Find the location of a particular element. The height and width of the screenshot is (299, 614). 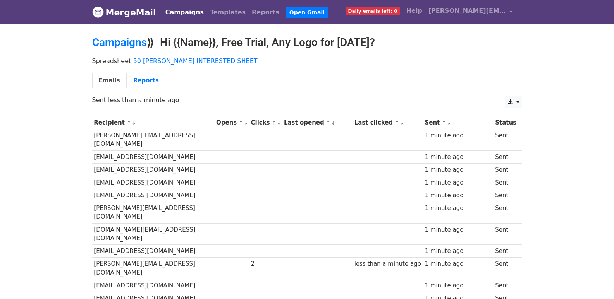

p: Sent less than a minute ago is located at coordinates (307, 100).